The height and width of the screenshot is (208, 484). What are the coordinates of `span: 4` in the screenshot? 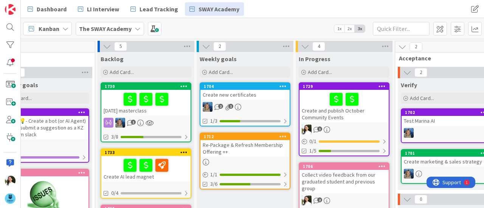 It's located at (319, 47).